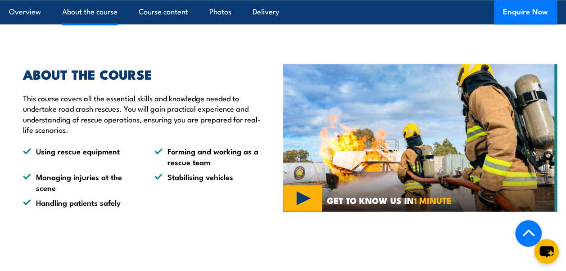 This screenshot has width=566, height=271. What do you see at coordinates (81, 202) in the screenshot?
I see `li: Handling patients safely` at bounding box center [81, 202].